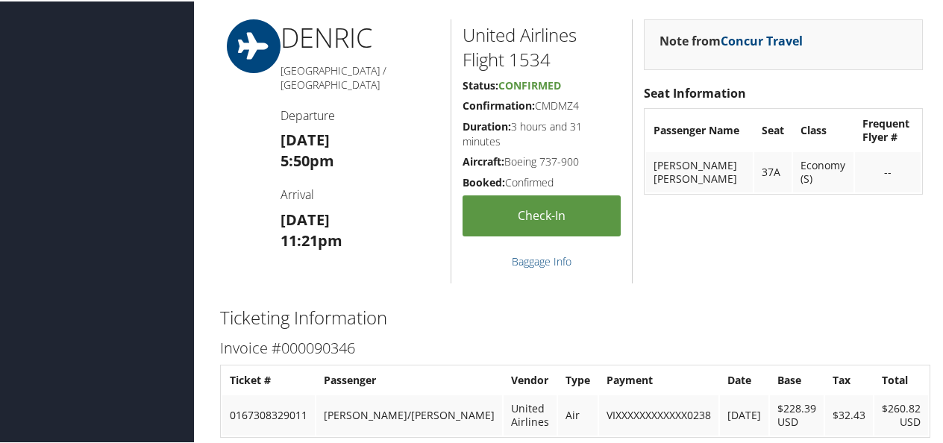 Image resolution: width=943 pixels, height=443 pixels. Describe the element at coordinates (659, 414) in the screenshot. I see `td: VIXXXXXXXXXXXX0238` at that location.